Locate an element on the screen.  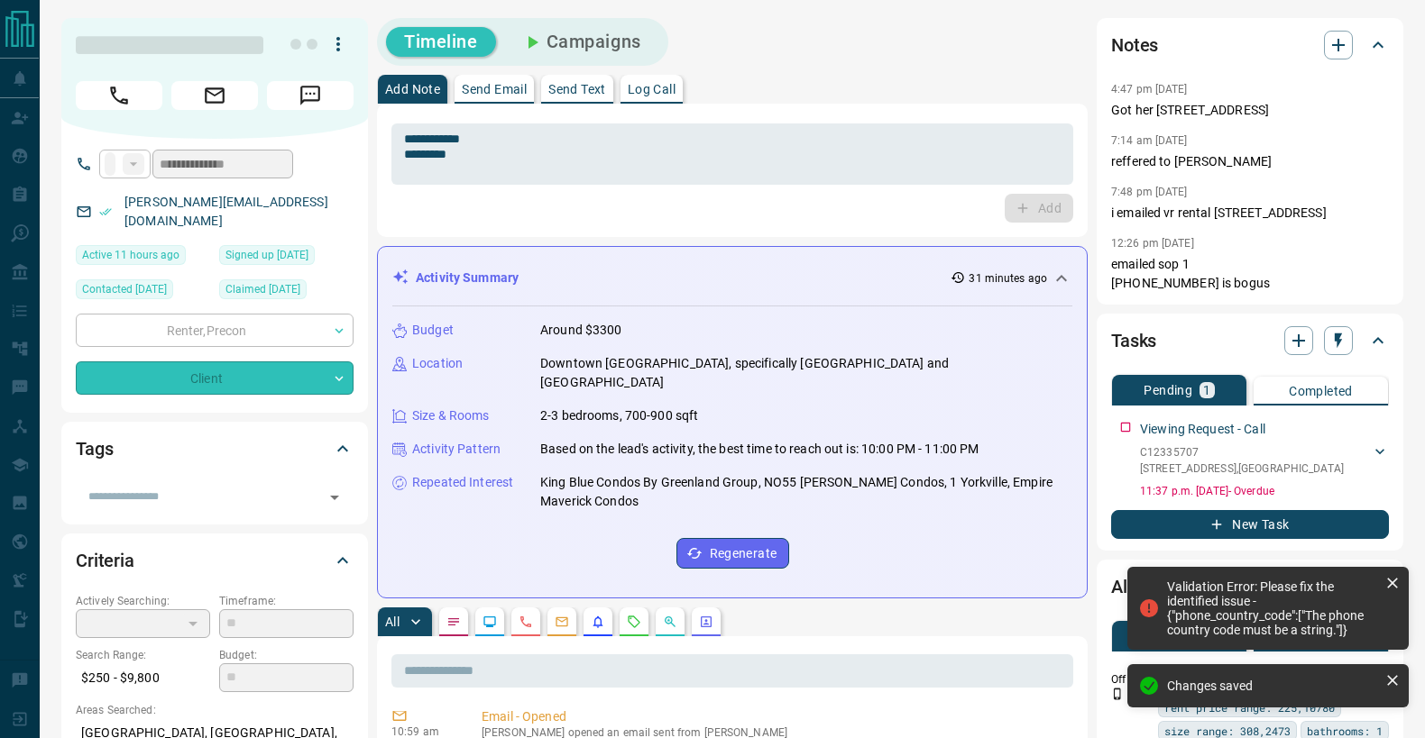
p: Viewing Request - Call is located at coordinates (1202, 429).